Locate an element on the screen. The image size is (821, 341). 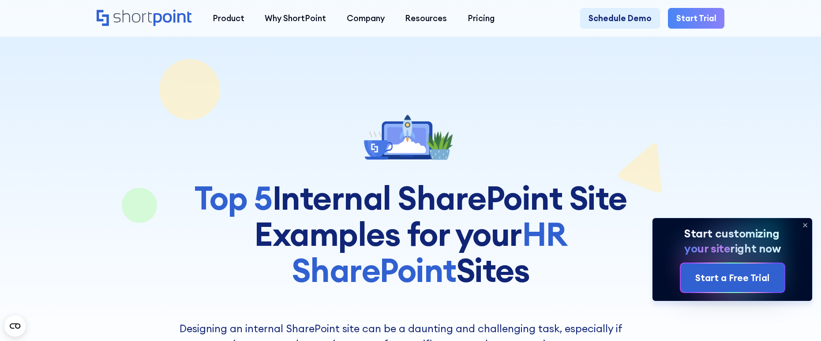
a: Company is located at coordinates (365, 18).